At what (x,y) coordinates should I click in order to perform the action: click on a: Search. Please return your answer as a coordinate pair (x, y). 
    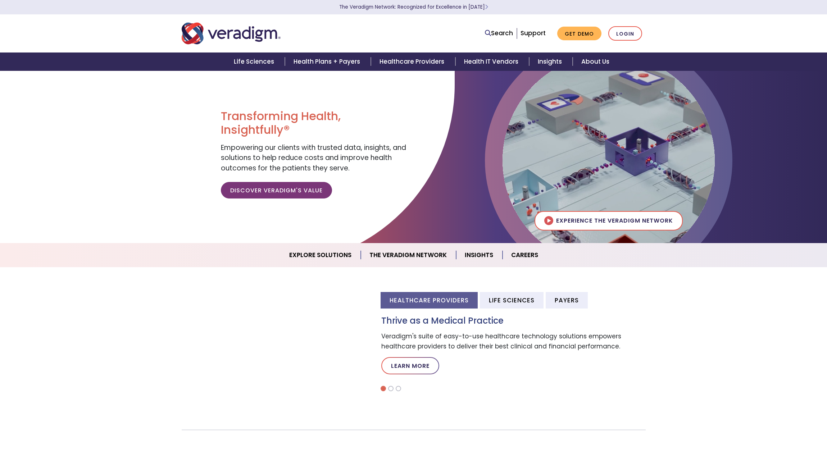
    Looking at the image, I should click on (499, 33).